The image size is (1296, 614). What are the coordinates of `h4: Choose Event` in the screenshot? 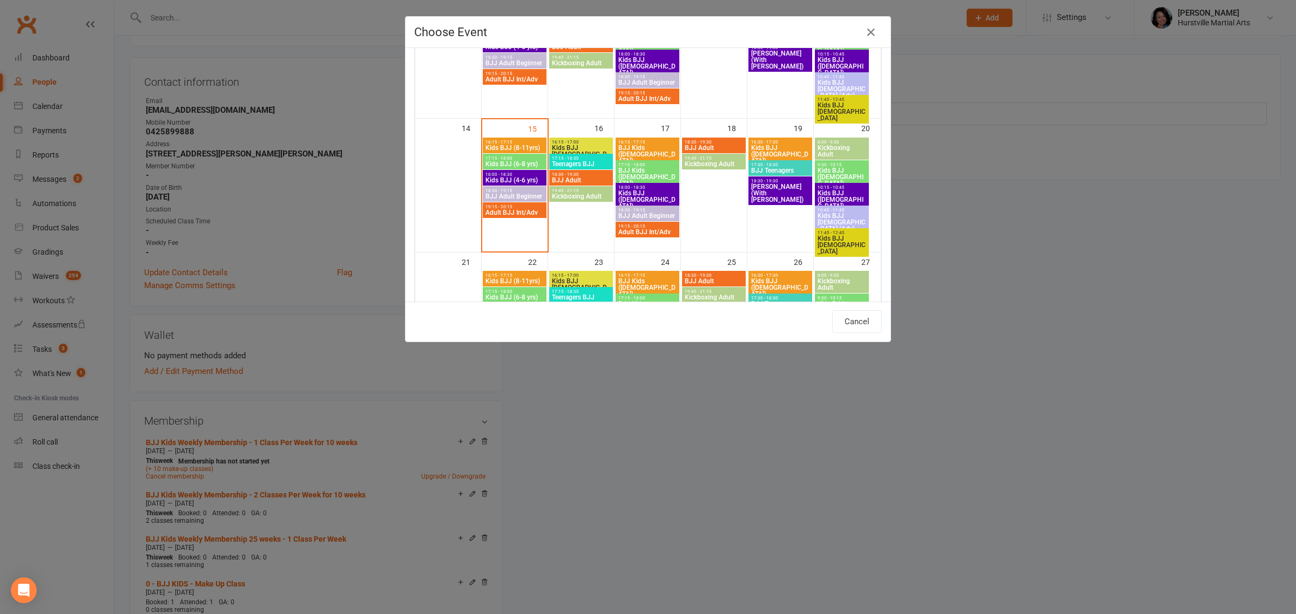 It's located at (648, 32).